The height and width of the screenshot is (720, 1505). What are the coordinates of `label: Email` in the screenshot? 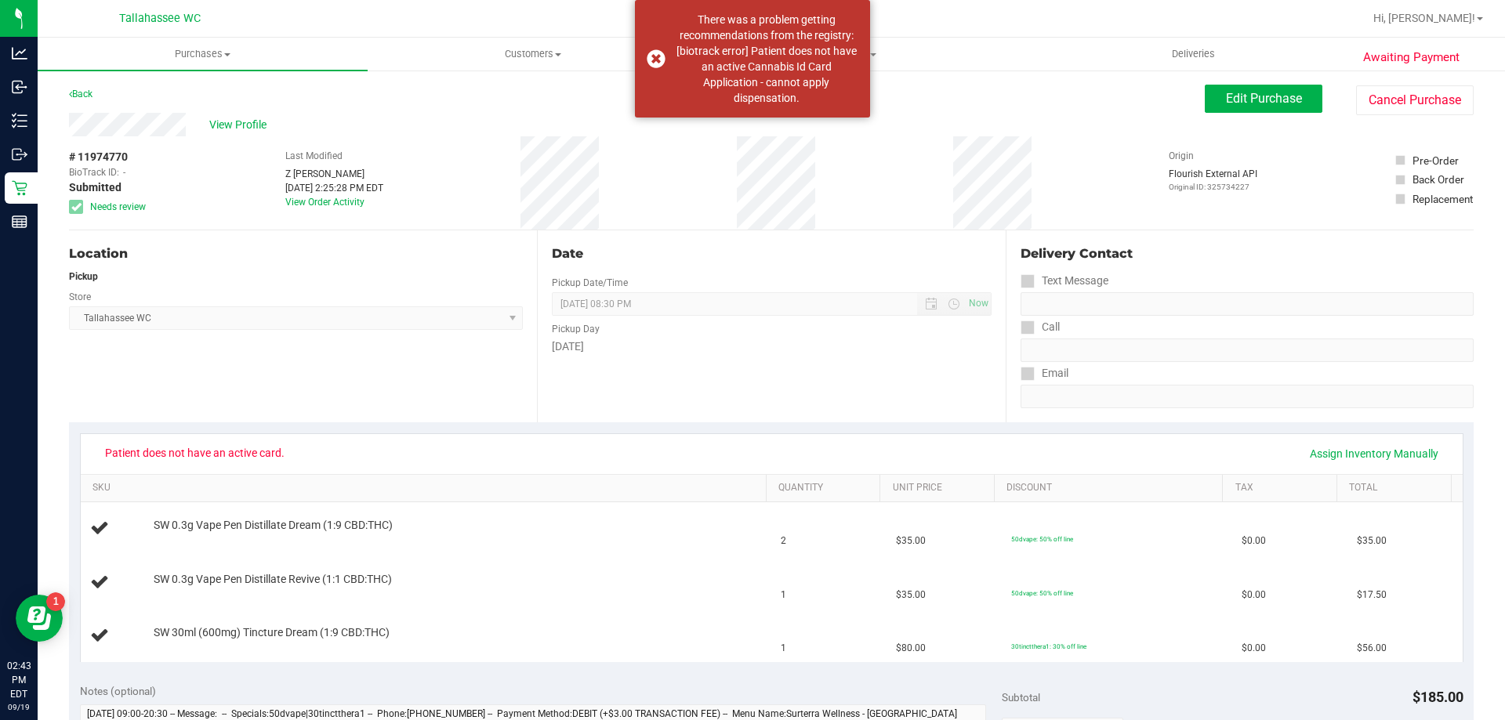 It's located at (1044, 373).